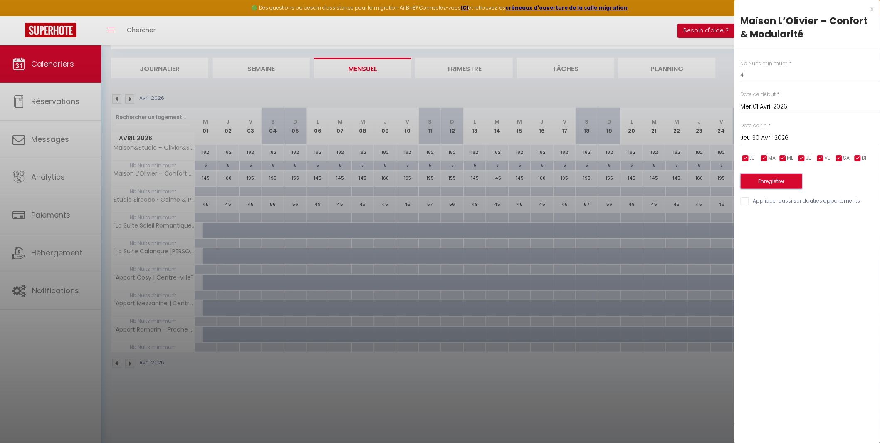 The width and height of the screenshot is (880, 443). Describe the element at coordinates (773, 158) in the screenshot. I see `span: MA` at that location.